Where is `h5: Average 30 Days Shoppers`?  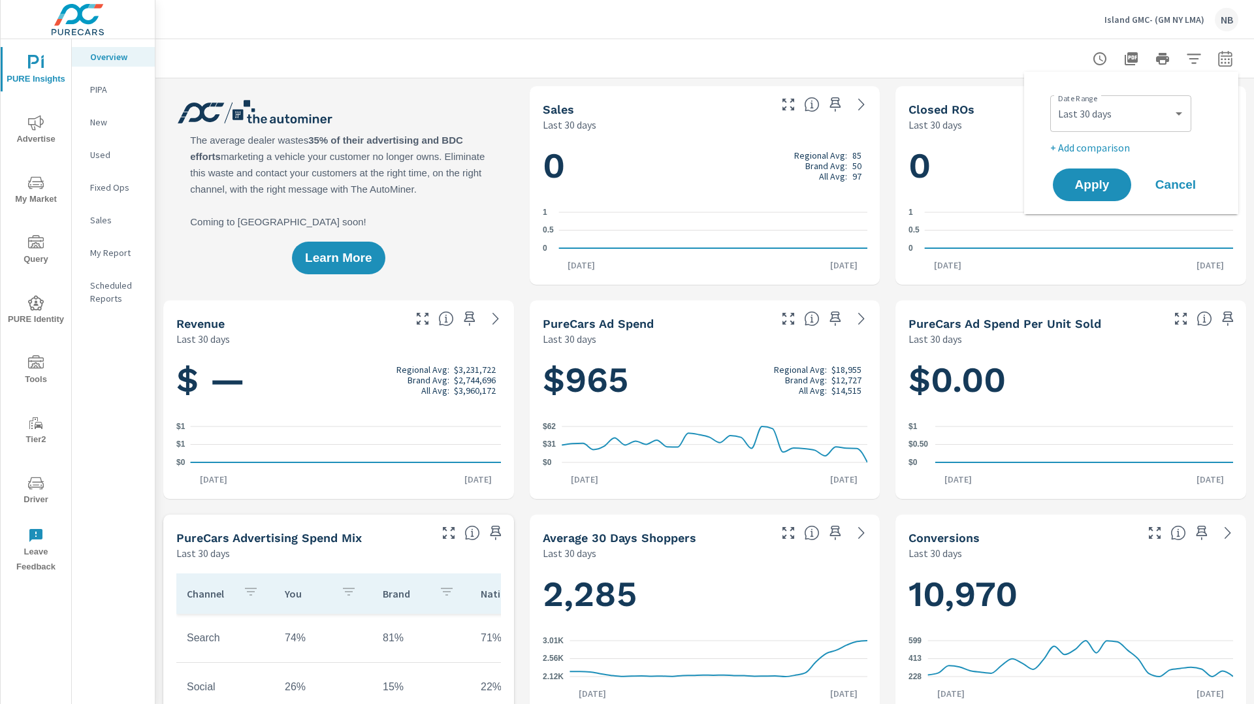
h5: Average 30 Days Shoppers is located at coordinates (619, 538).